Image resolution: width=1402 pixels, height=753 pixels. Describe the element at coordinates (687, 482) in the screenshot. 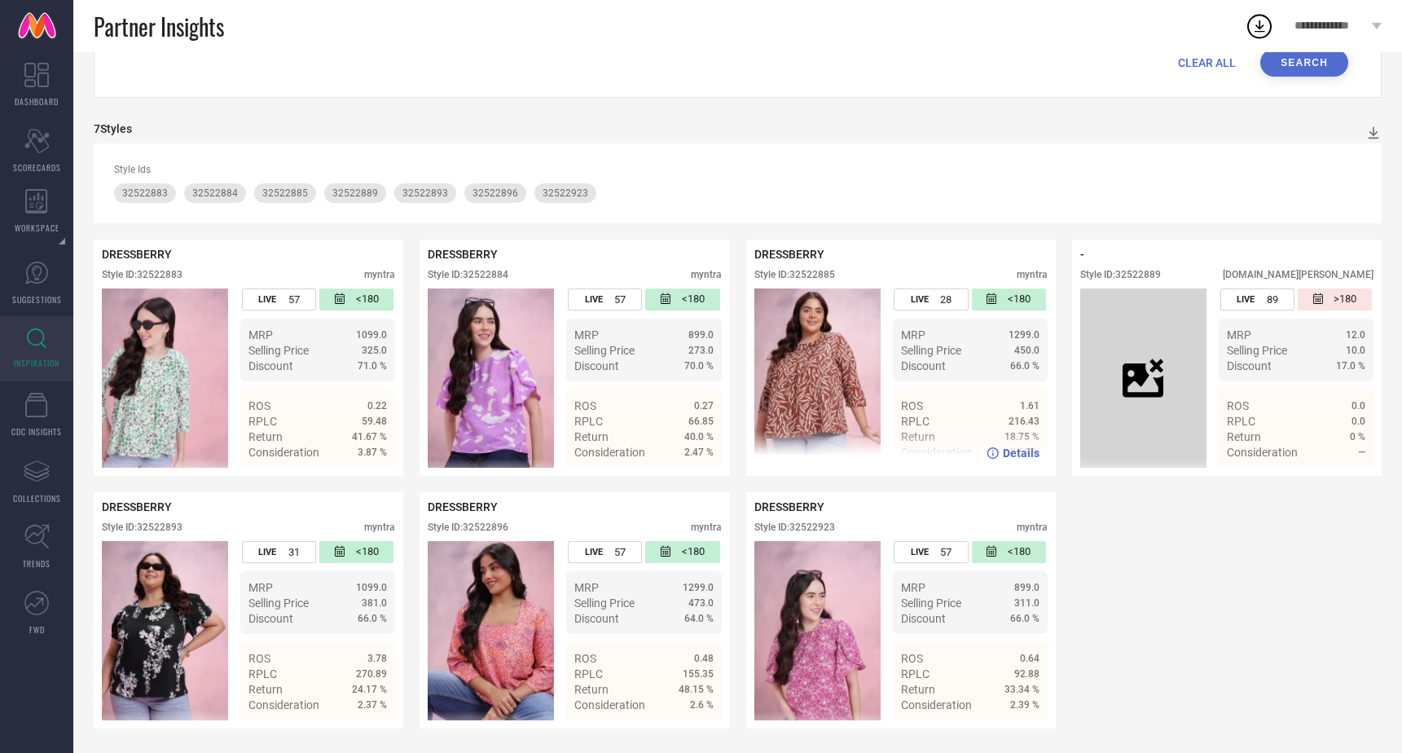

I see `a: Details` at that location.